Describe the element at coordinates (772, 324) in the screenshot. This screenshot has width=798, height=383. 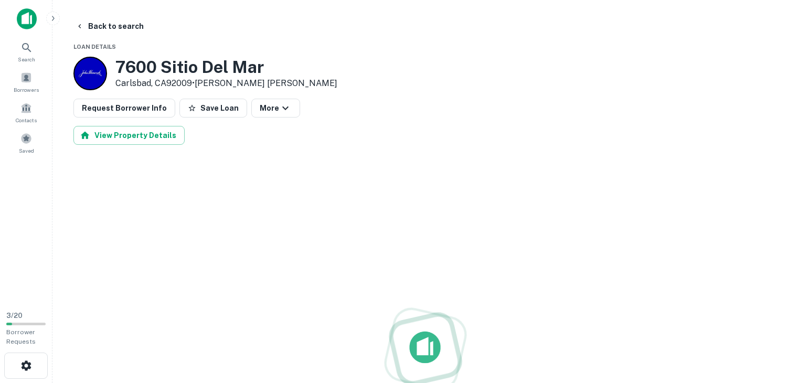
I see `div: Chat Widget` at that location.